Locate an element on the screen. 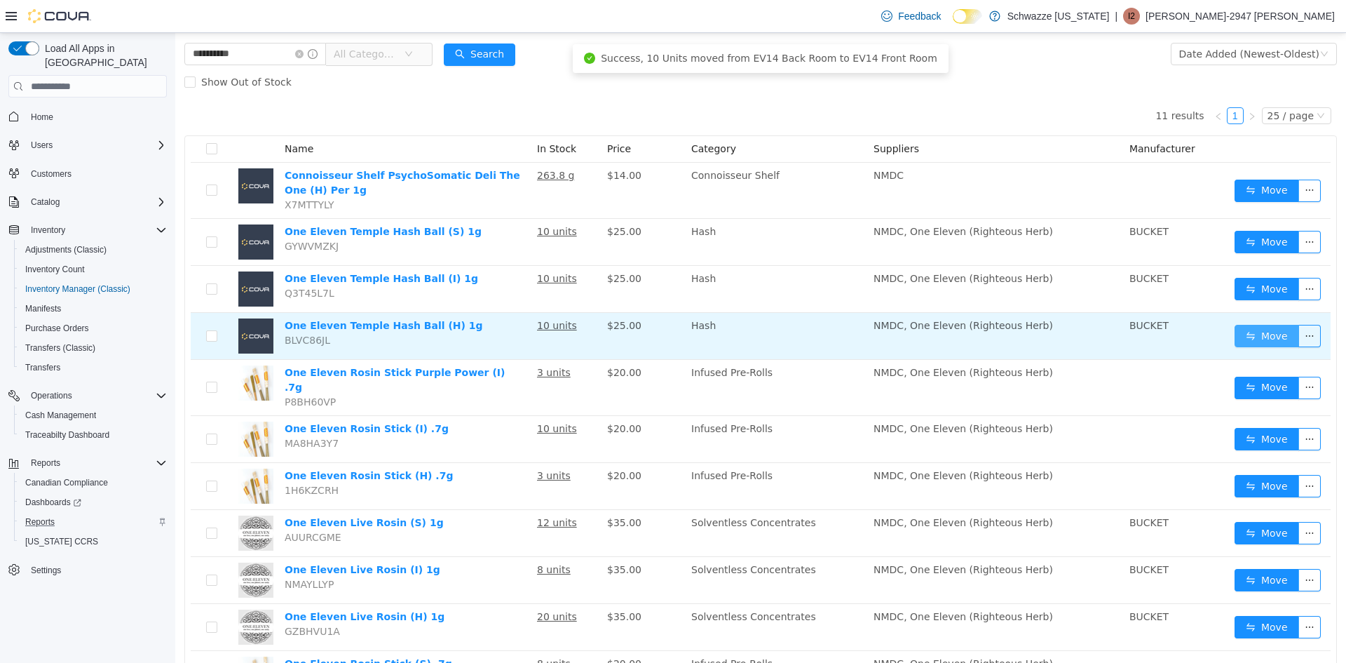 Image resolution: width=1346 pixels, height=663 pixels. img: Connoisseur Shelf PsychoSomatic Deli The One (H) Per 1g placeholder is located at coordinates (81, 153).